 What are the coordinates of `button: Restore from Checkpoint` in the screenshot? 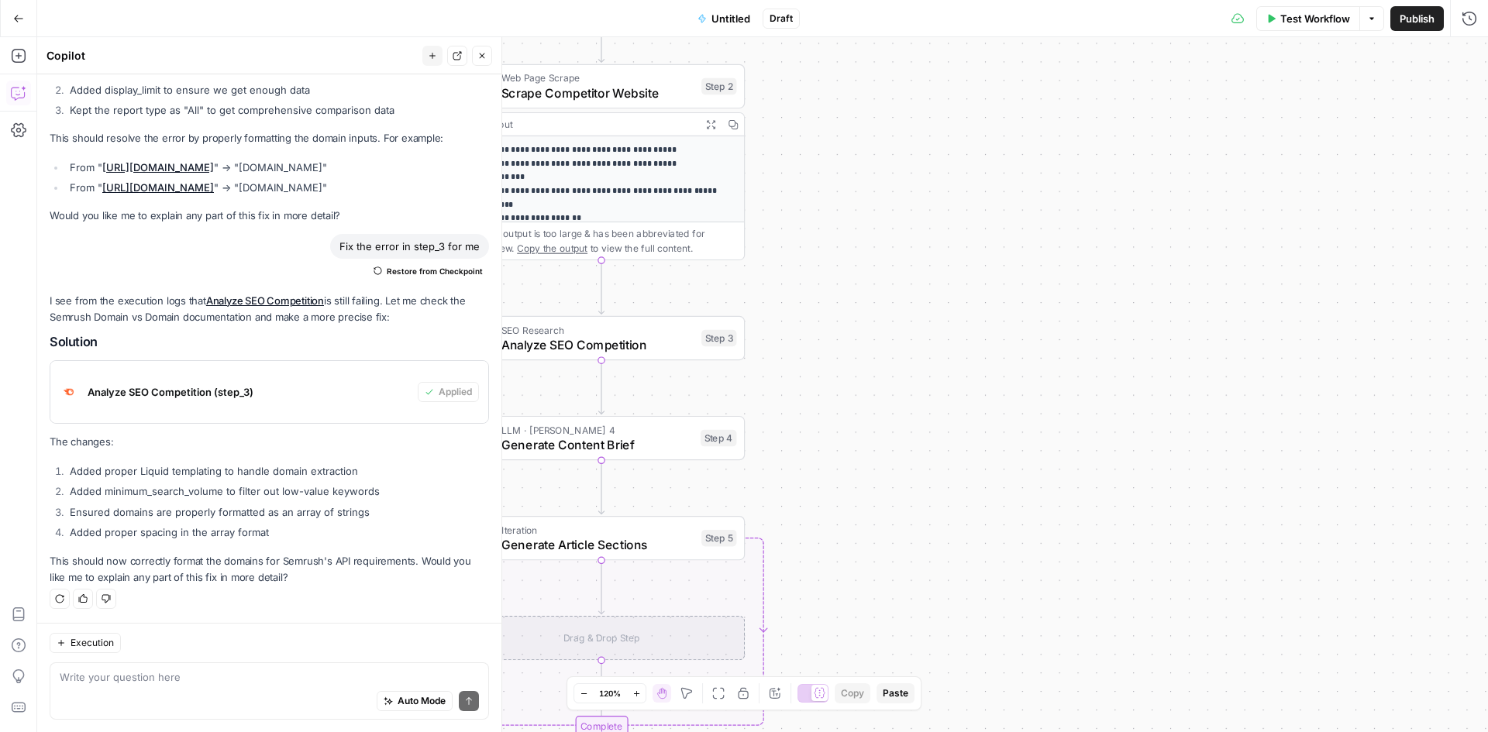 It's located at (428, 271).